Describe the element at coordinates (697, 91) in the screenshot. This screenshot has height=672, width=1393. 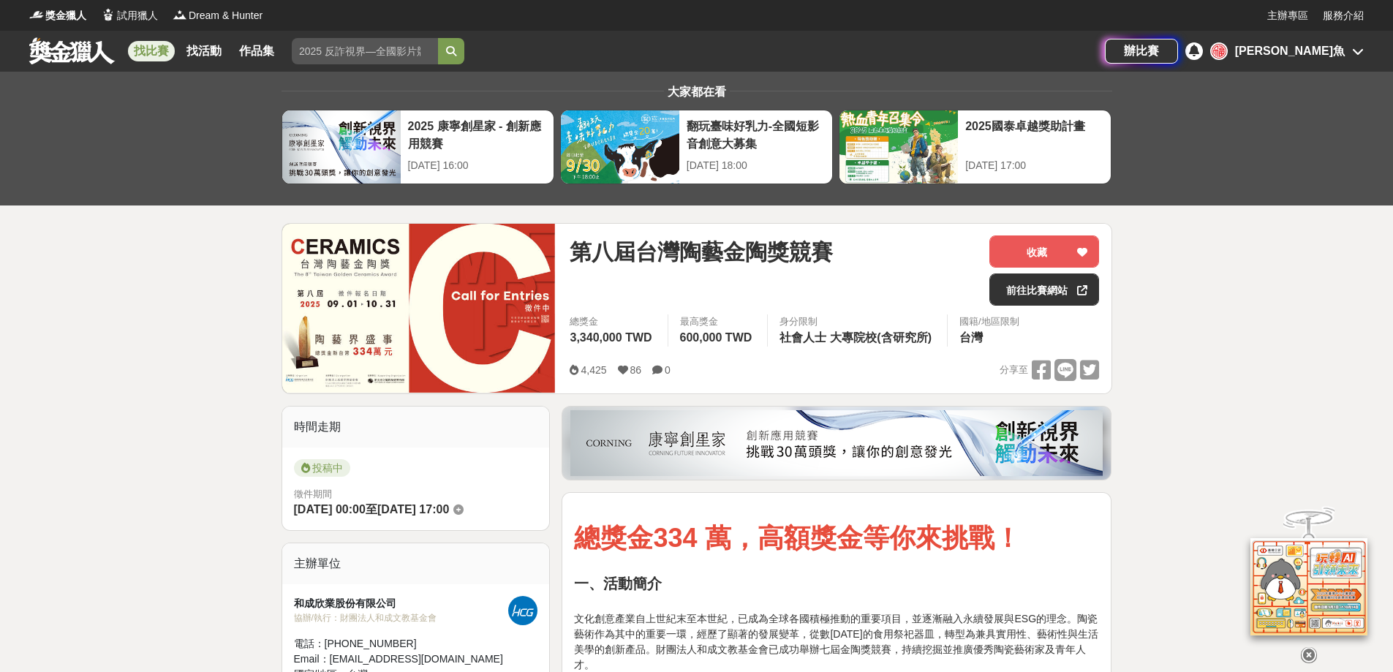
I see `span: 大家都在看` at that location.